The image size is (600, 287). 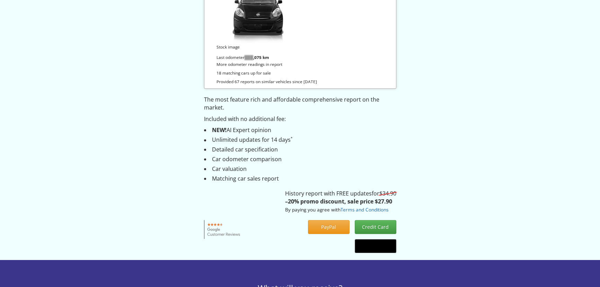 What do you see at coordinates (300, 119) in the screenshot?
I see `p: Included with no additional fee:` at bounding box center [300, 119].